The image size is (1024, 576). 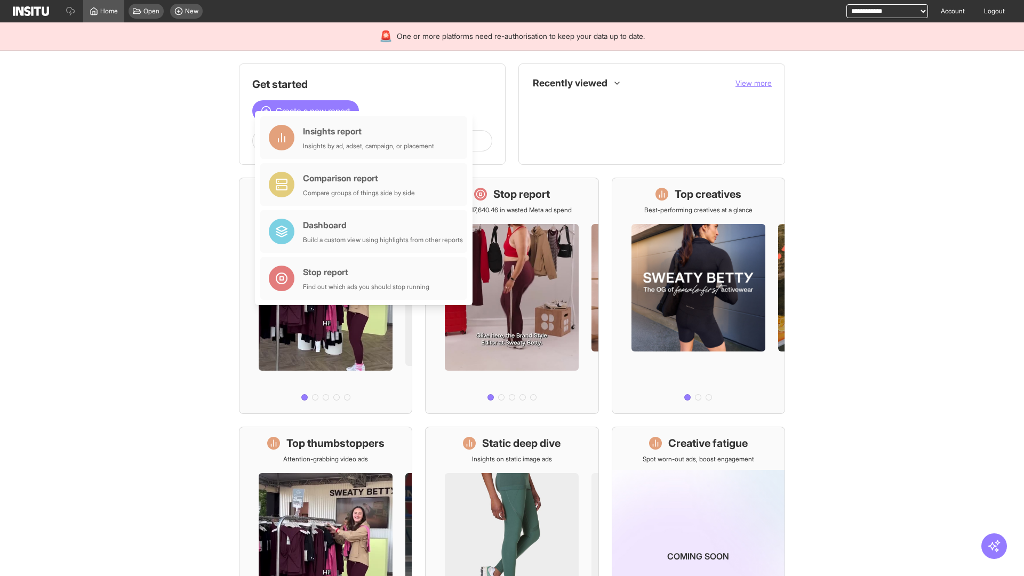 I want to click on h1: Static deep dive, so click(x=521, y=443).